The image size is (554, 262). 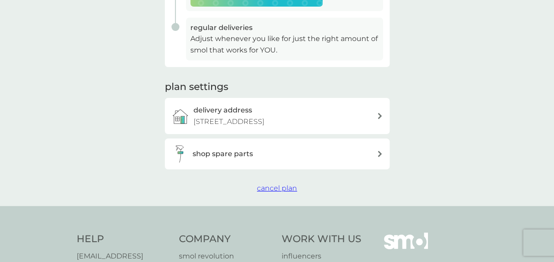 I want to click on span: cancel plan, so click(x=277, y=188).